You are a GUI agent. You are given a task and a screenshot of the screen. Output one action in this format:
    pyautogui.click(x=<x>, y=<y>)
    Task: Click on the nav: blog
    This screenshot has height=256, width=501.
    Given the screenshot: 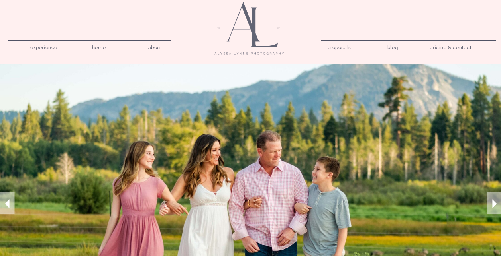 What is the action you would take?
    pyautogui.click(x=392, y=46)
    